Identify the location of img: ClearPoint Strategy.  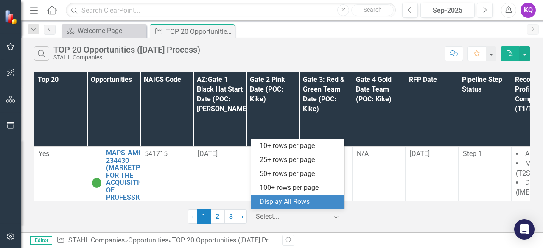
(11, 17).